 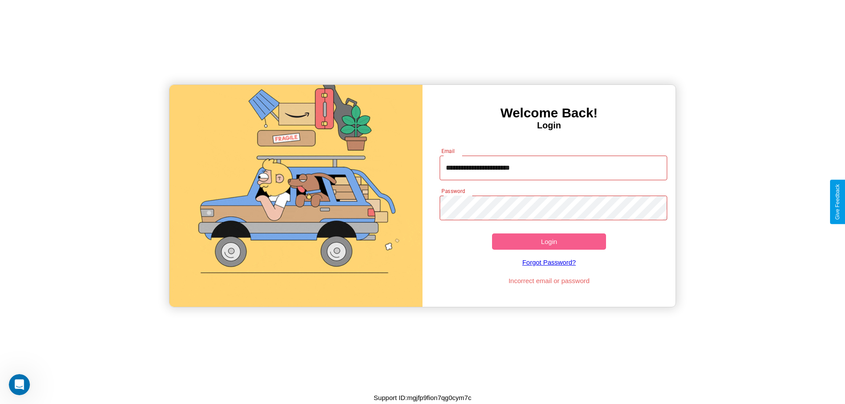 I want to click on p: Support ID: mgjfp9fion7qg0cym7c, so click(x=422, y=398).